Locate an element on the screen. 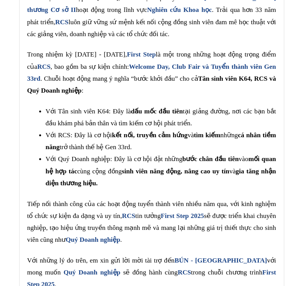  span: mối quan hệ hợp tác is located at coordinates (162, 165).